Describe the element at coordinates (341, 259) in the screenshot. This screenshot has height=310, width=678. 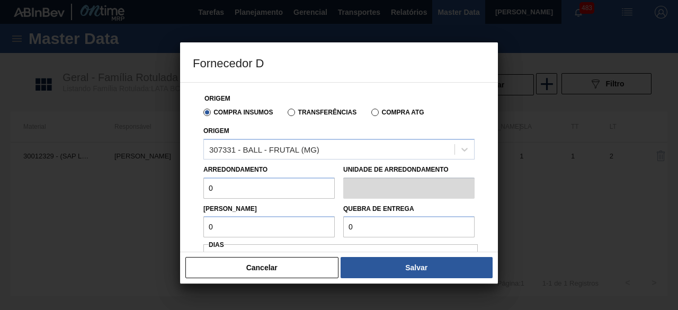
I see `label: Transit Time` at that location.